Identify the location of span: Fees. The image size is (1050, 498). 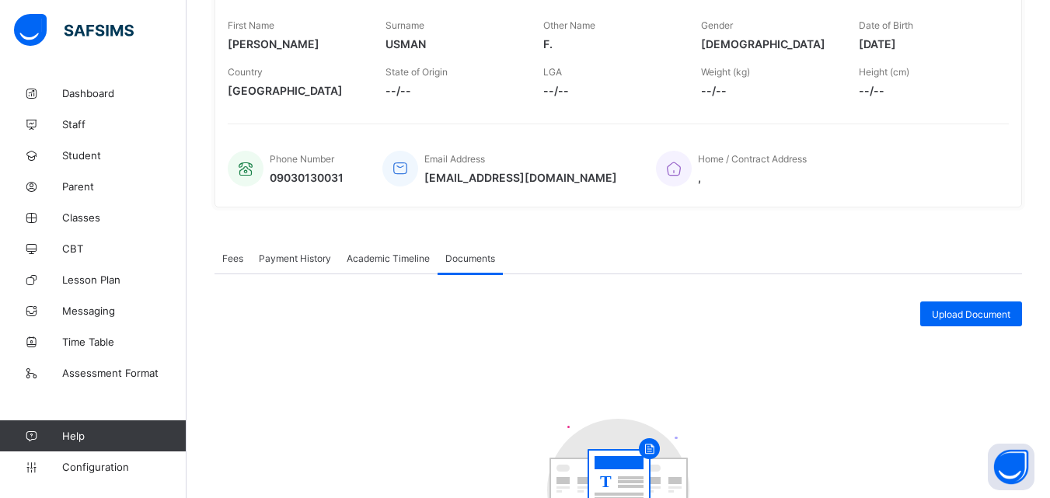
(232, 258).